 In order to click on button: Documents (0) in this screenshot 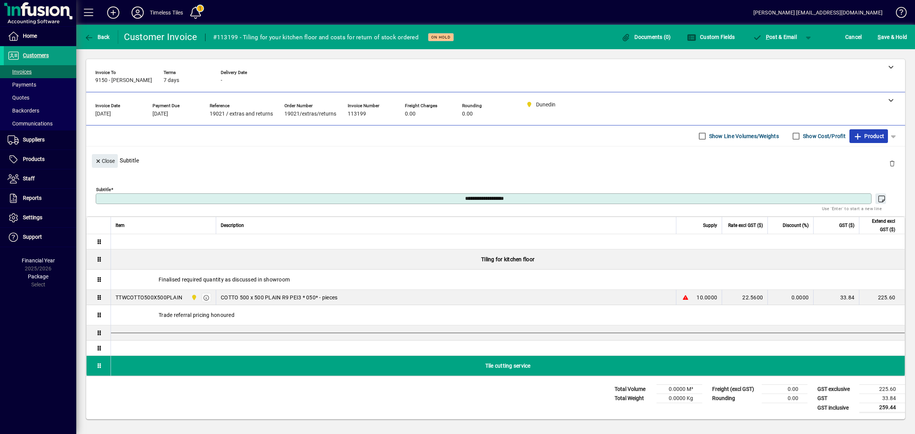, I will do `click(646, 37)`.